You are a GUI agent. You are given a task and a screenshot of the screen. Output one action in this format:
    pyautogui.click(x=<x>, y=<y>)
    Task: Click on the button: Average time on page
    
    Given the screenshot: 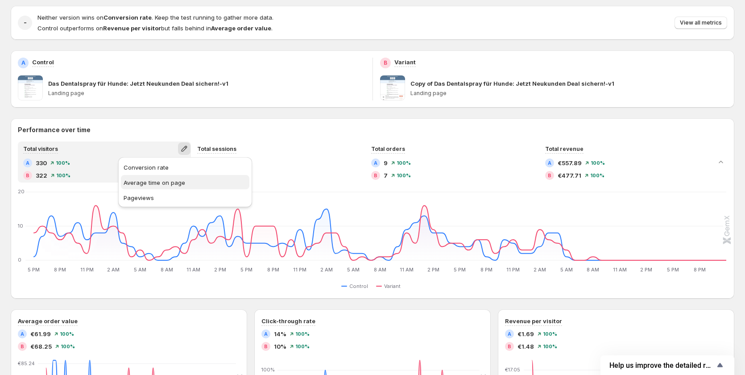 What is the action you would take?
    pyautogui.click(x=185, y=182)
    